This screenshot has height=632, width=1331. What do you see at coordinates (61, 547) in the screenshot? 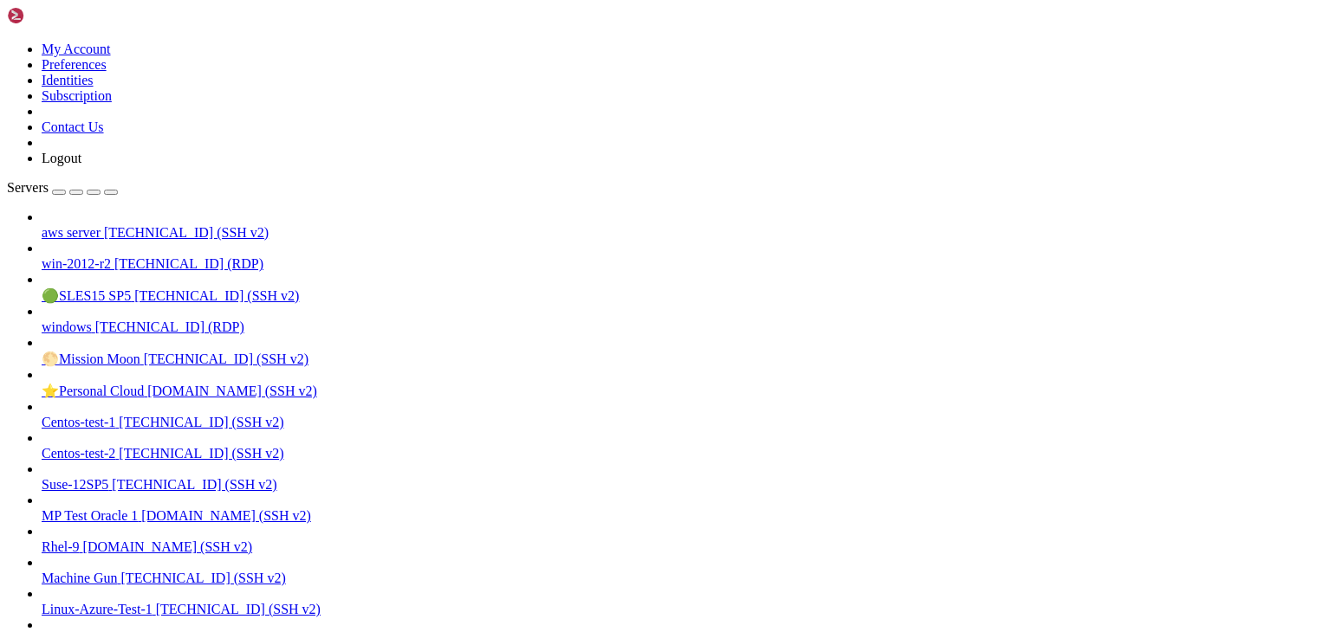
I see `span: Rhel-9` at bounding box center [61, 547].